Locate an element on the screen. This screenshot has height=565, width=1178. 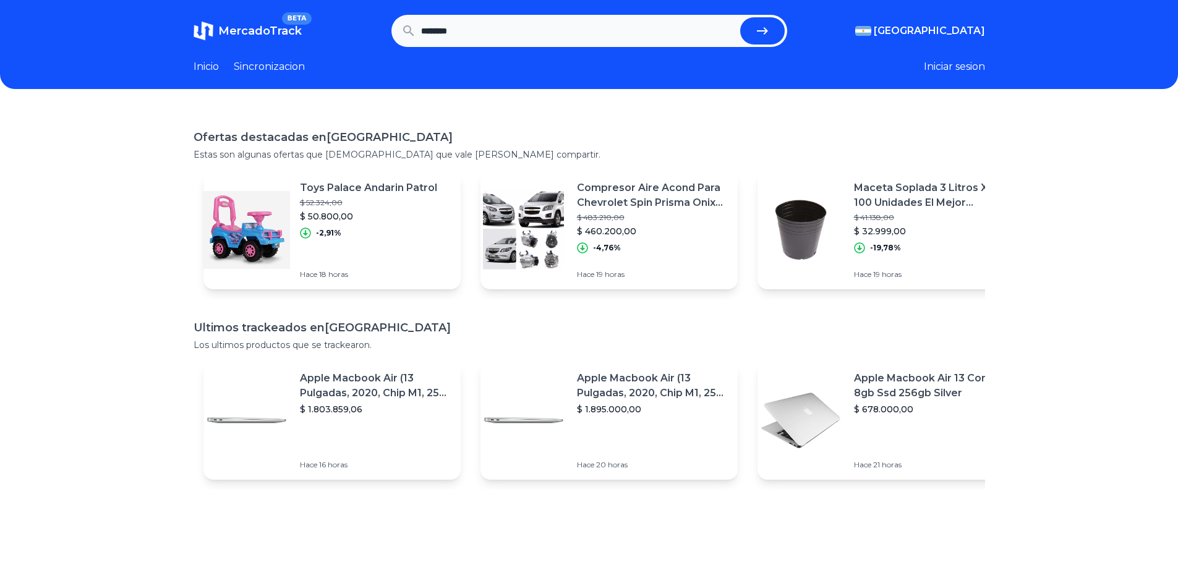
p: Hace 21 horas is located at coordinates (929, 465).